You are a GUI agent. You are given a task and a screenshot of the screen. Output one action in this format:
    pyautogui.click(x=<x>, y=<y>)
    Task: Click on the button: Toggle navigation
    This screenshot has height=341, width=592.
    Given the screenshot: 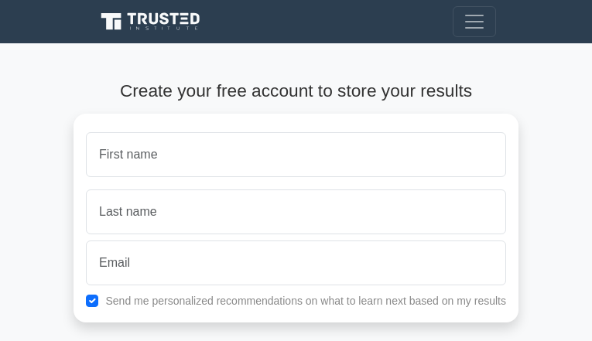 What is the action you would take?
    pyautogui.click(x=474, y=22)
    